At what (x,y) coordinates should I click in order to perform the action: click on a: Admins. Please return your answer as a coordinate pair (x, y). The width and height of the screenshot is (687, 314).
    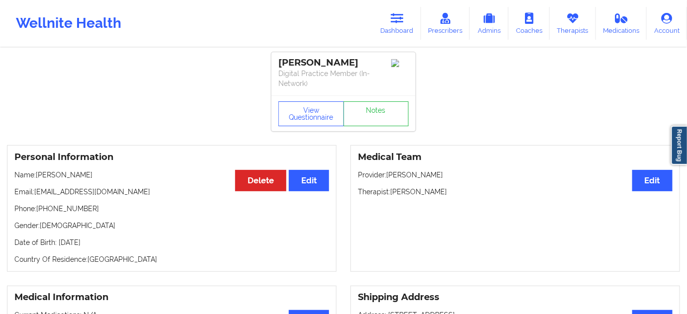
    Looking at the image, I should click on (489, 23).